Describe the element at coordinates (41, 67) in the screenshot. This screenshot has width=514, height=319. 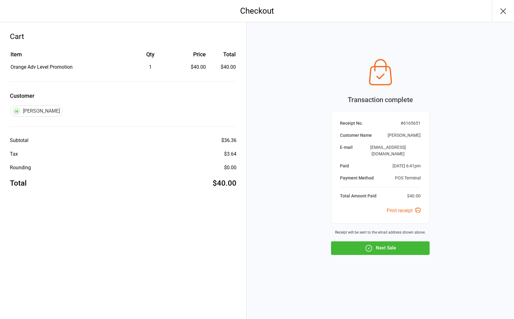
I see `span: Orange Adv Level Promotion` at that location.